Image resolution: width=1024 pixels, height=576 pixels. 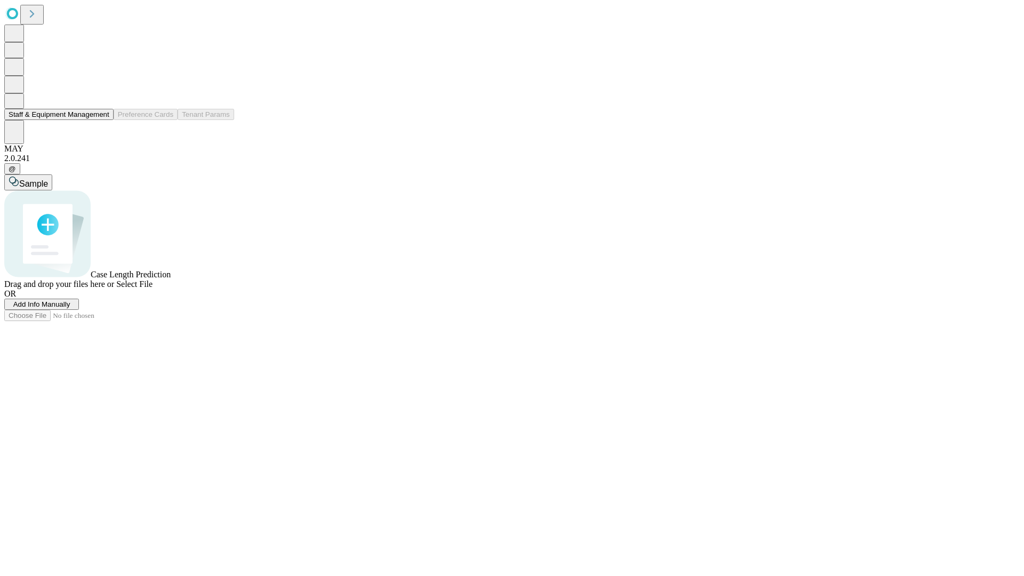 I want to click on button: Add Info Manually, so click(x=42, y=304).